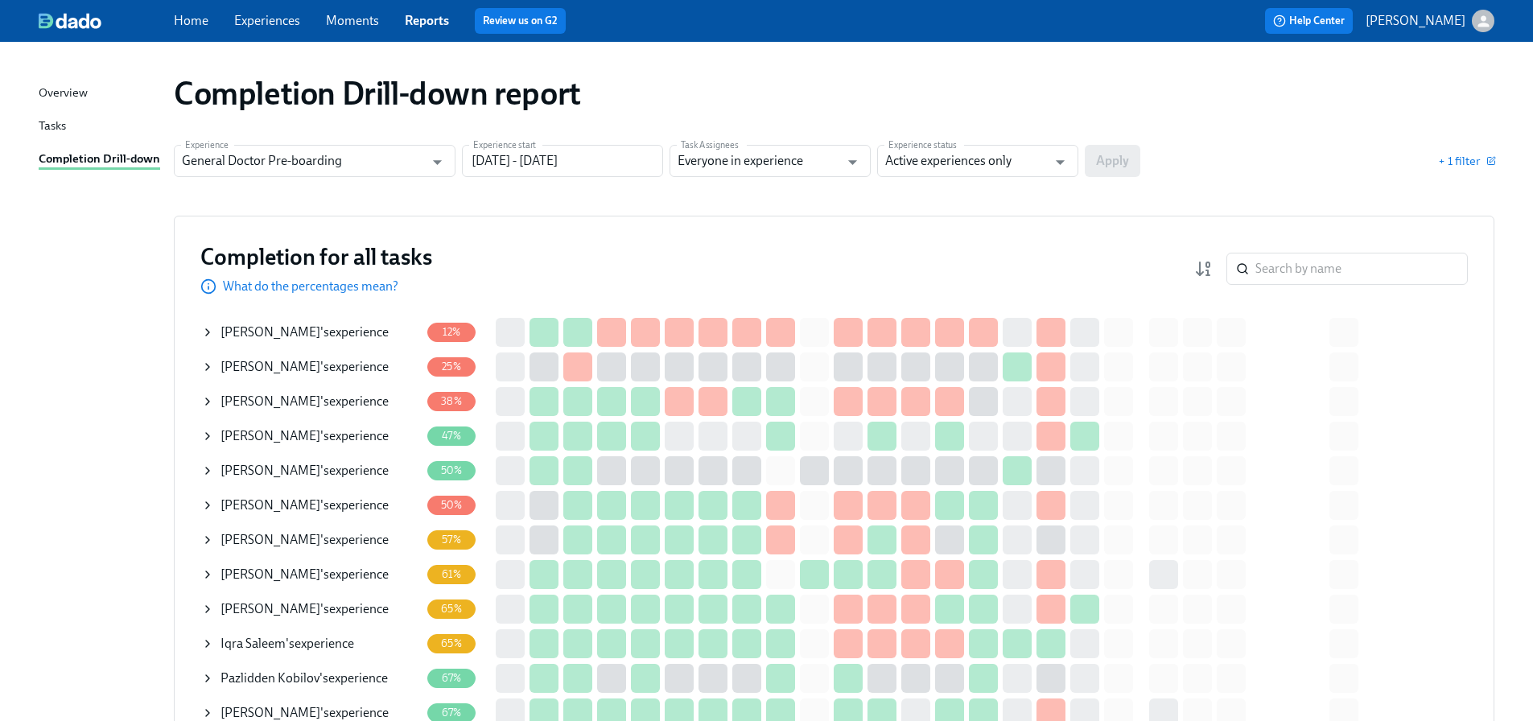  Describe the element at coordinates (377, 93) in the screenshot. I see `h1: Completion Drill-down report` at that location.